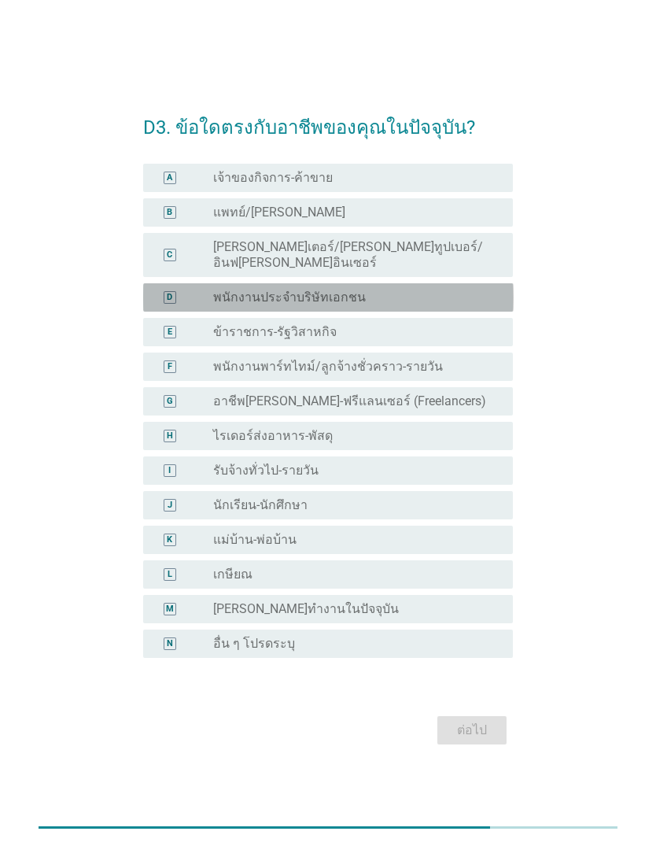  I want to click on label: พนักงานประจำบริษัทเอกชน, so click(290, 297).